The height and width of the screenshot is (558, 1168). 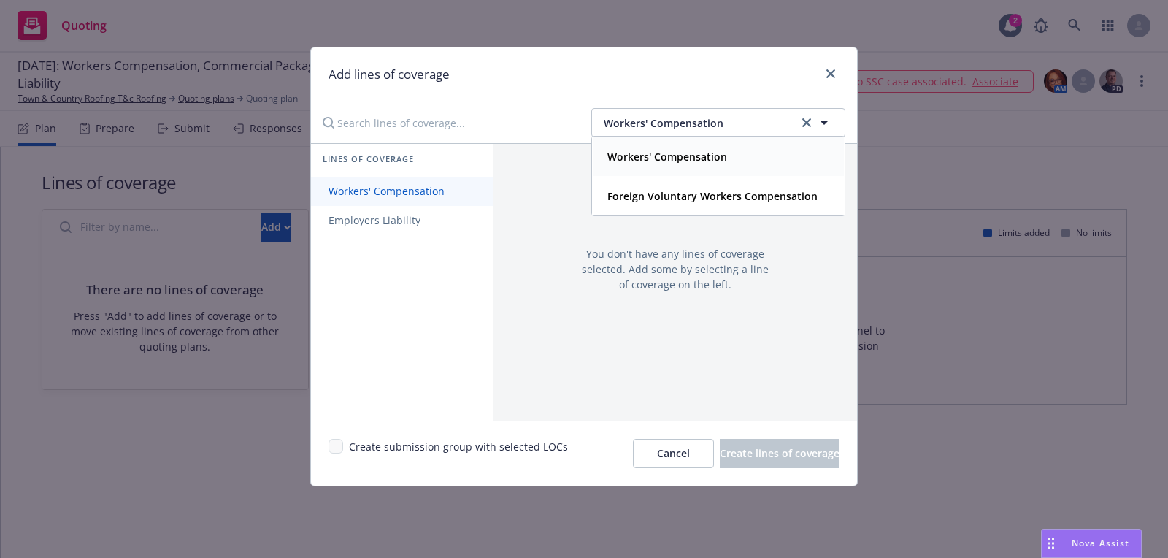 I want to click on span: Lines of coverage, so click(x=368, y=158).